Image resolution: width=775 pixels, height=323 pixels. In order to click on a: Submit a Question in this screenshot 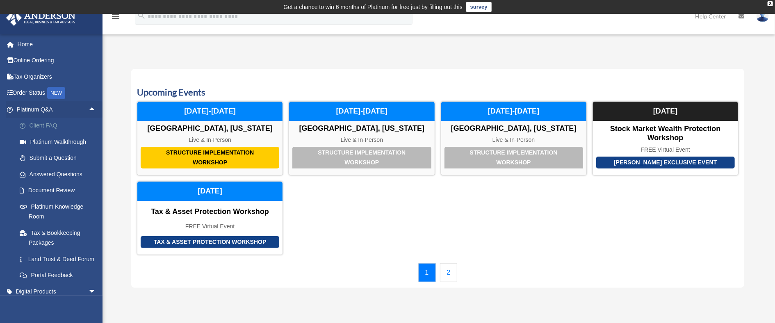, I will do `click(60, 158)`.